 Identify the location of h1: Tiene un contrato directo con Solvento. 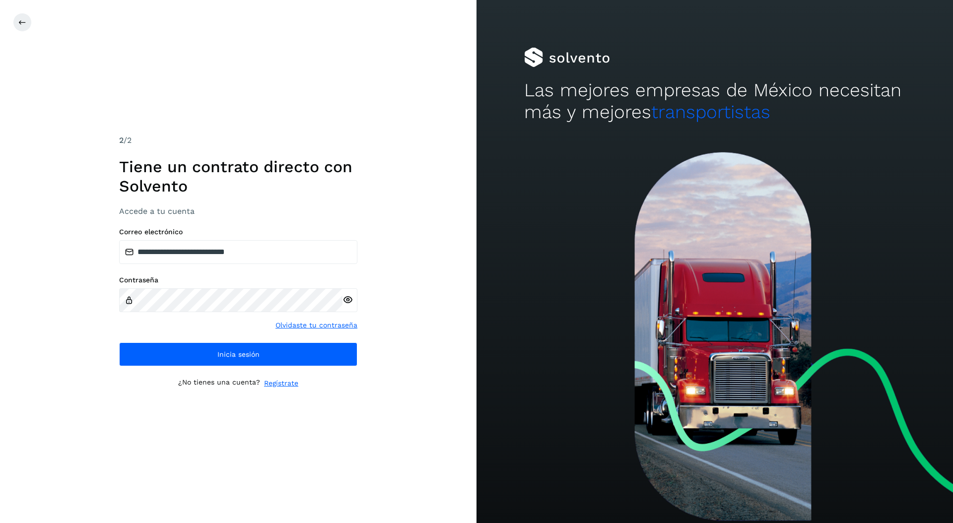
(238, 176).